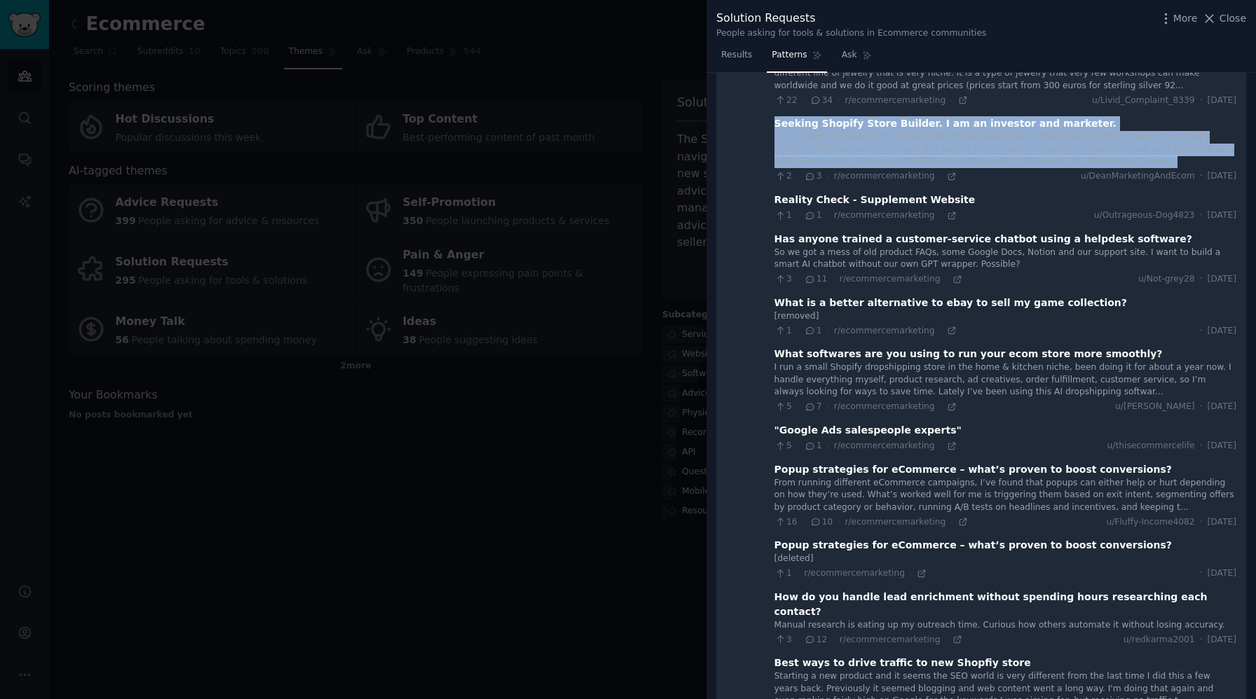 The height and width of the screenshot is (699, 1256). Describe the element at coordinates (950, 303) in the screenshot. I see `div: What is a better alternative to ebay to sell my game collection?` at that location.